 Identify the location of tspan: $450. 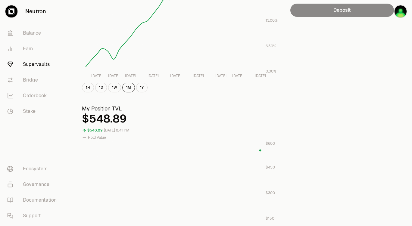
(270, 168).